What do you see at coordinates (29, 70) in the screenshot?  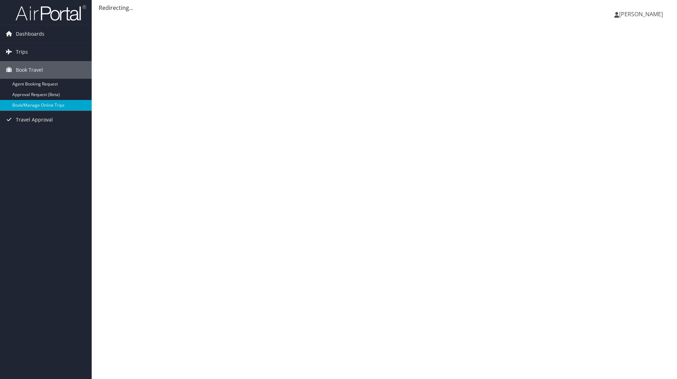 I see `span: Book Travel` at bounding box center [29, 70].